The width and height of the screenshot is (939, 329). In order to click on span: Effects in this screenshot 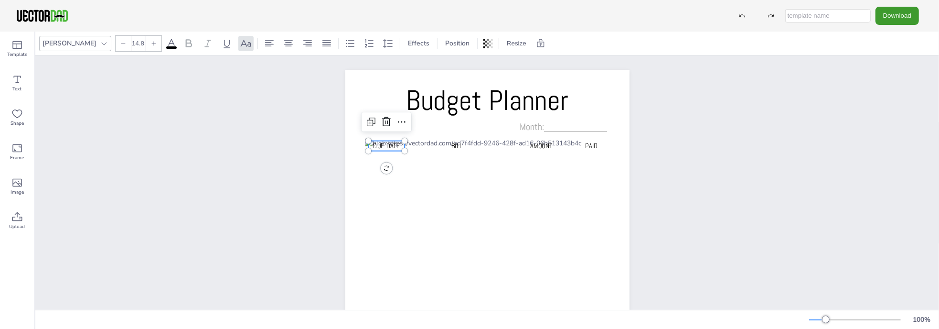, I will do `click(418, 43)`.